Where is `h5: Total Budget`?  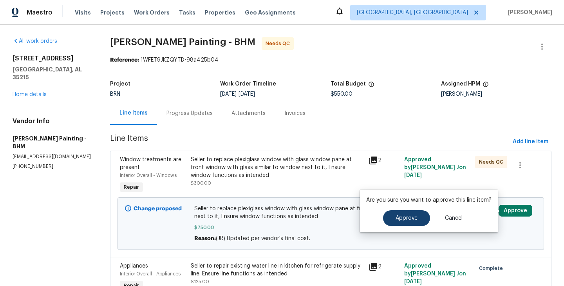 h5: Total Budget is located at coordinates (348, 84).